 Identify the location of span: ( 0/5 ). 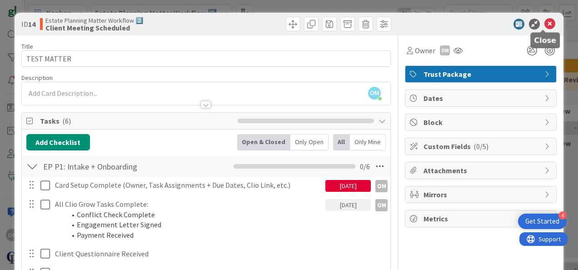
(481, 146).